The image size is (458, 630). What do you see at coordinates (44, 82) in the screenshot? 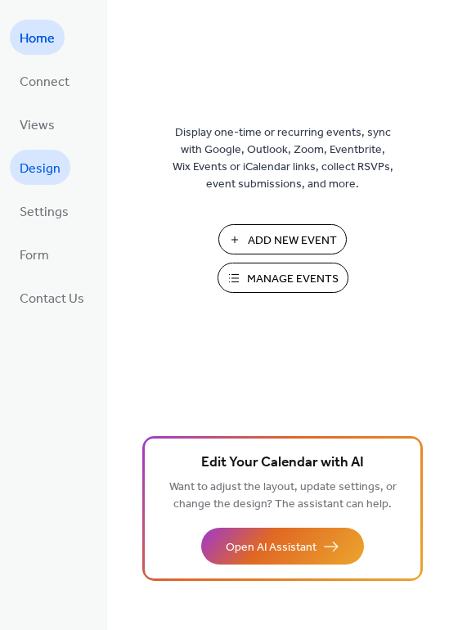
I see `span: Connect` at bounding box center [44, 82].